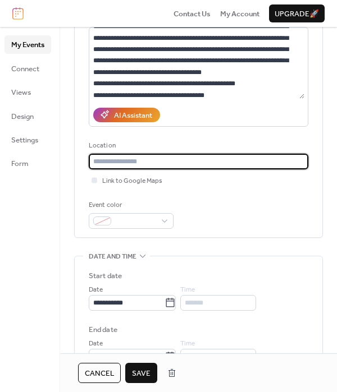 This screenshot has width=337, height=392. What do you see at coordinates (20, 164) in the screenshot?
I see `span: Form` at bounding box center [20, 164].